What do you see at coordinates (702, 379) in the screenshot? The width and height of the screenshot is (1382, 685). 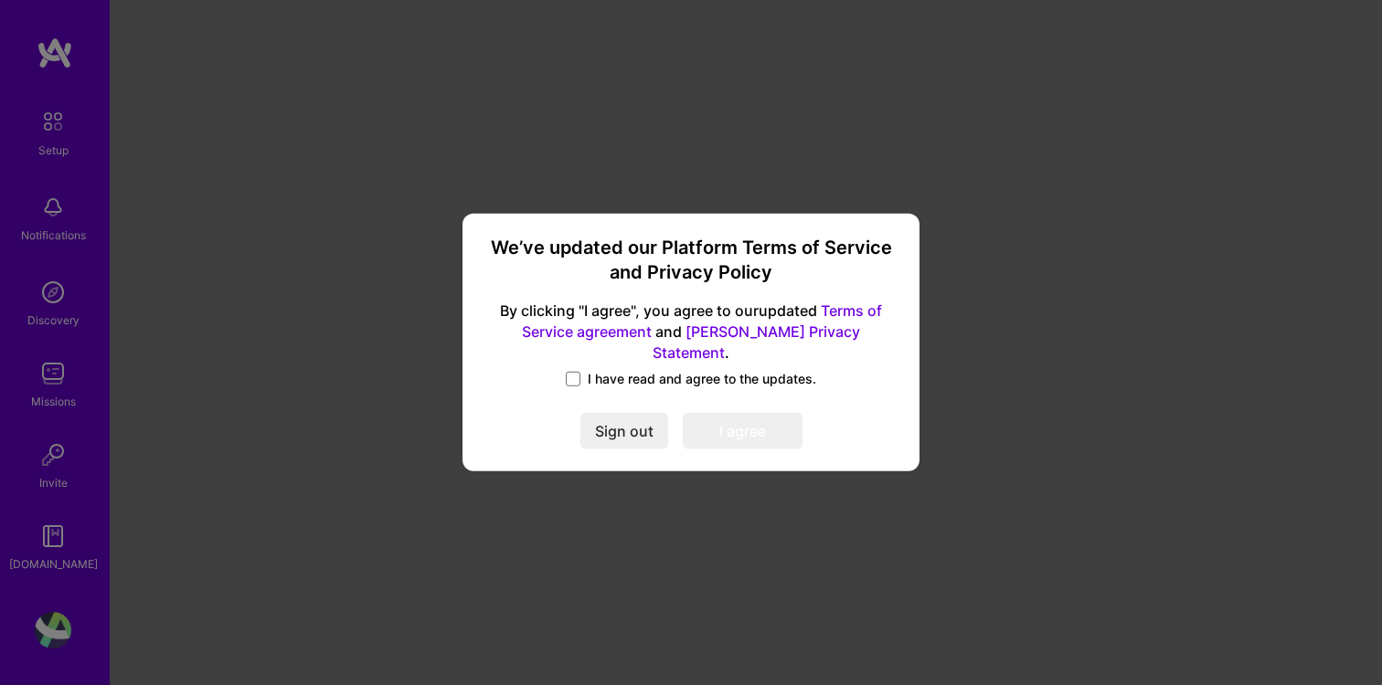 I see `span: I have read and agree to the updates.` at bounding box center [702, 379].